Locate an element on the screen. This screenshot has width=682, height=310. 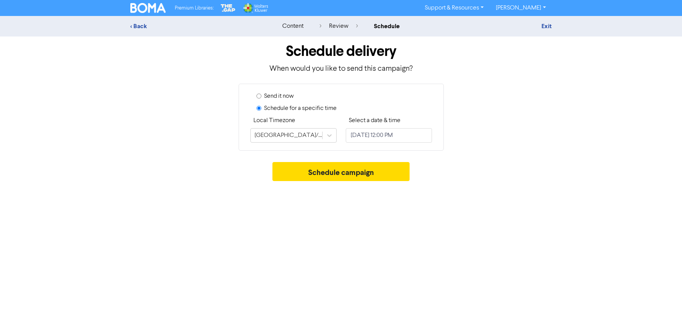
label: Select a date & time is located at coordinates (375, 120).